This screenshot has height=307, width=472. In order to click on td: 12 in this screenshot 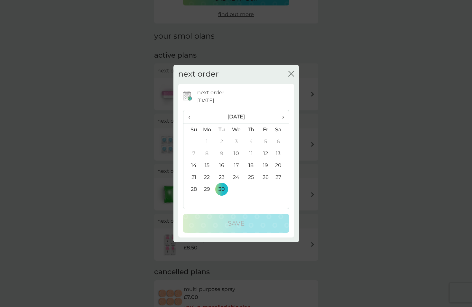, I will do `click(265, 153)`.